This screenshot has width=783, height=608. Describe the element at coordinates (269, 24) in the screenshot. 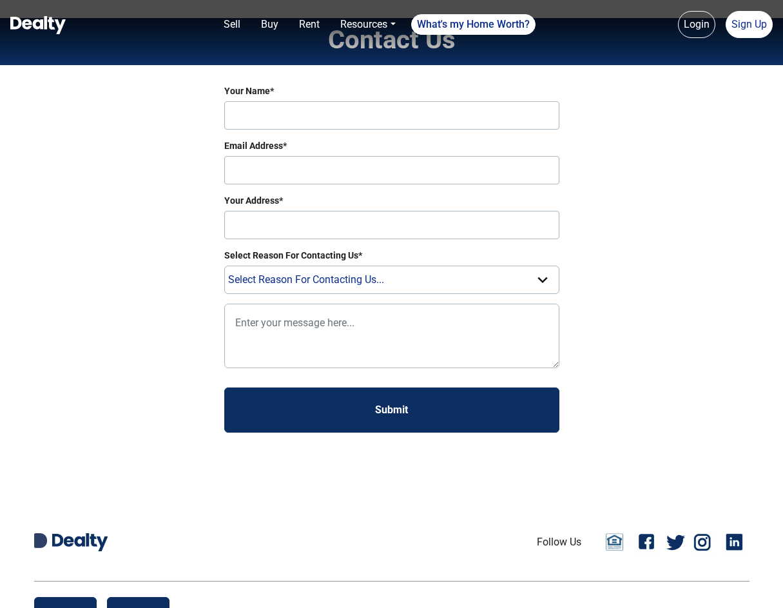

I see `a: Buy` at that location.